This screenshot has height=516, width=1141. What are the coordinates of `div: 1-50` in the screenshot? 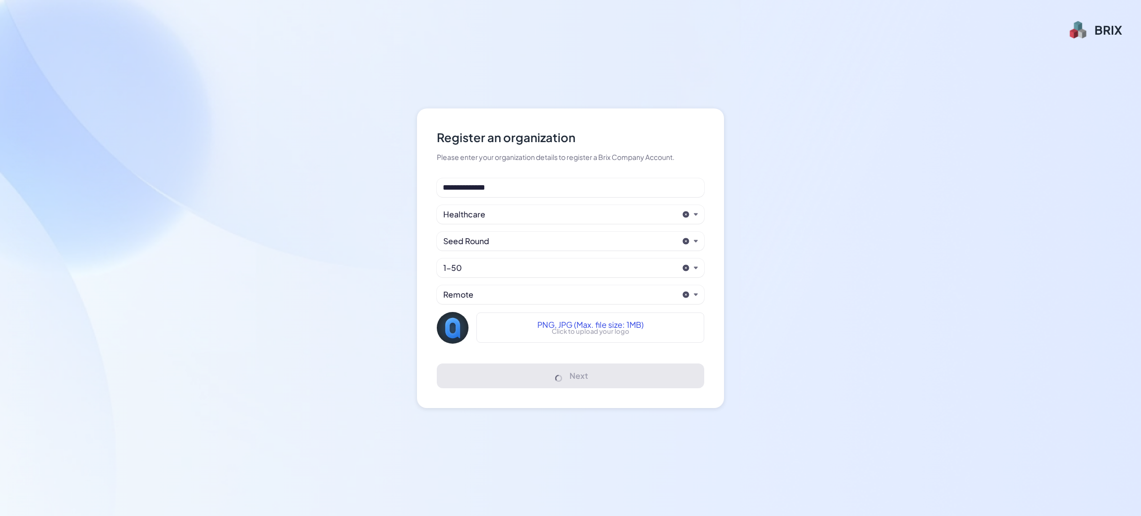 It's located at (560, 268).